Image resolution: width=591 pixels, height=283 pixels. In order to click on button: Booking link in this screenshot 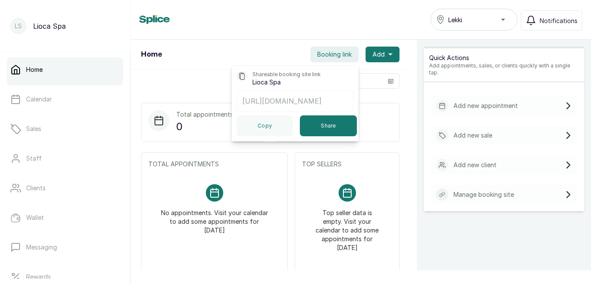, I will do `click(334, 54)`.